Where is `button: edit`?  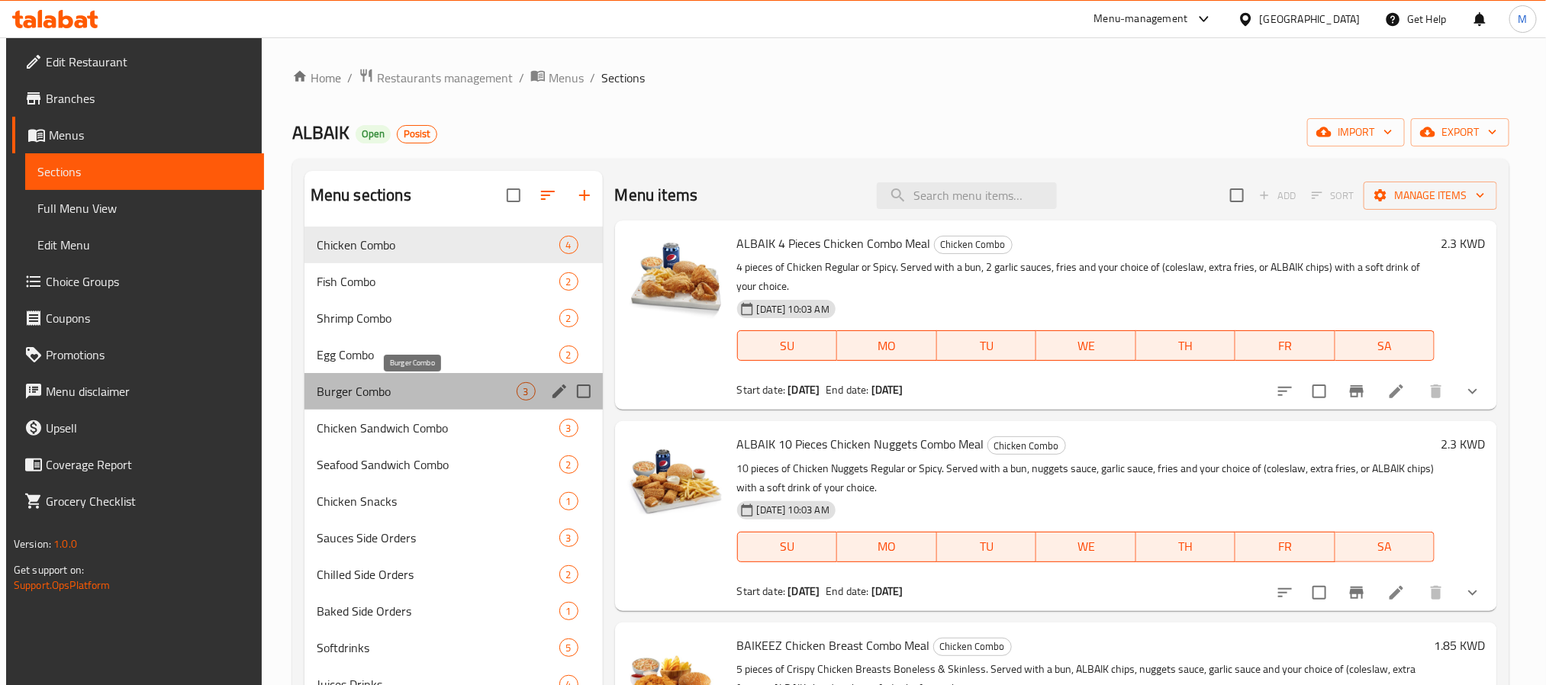 button: edit is located at coordinates (559, 391).